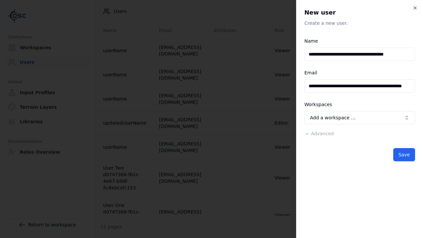 This screenshot has width=423, height=238. What do you see at coordinates (311, 73) in the screenshot?
I see `label: Email` at bounding box center [311, 73].